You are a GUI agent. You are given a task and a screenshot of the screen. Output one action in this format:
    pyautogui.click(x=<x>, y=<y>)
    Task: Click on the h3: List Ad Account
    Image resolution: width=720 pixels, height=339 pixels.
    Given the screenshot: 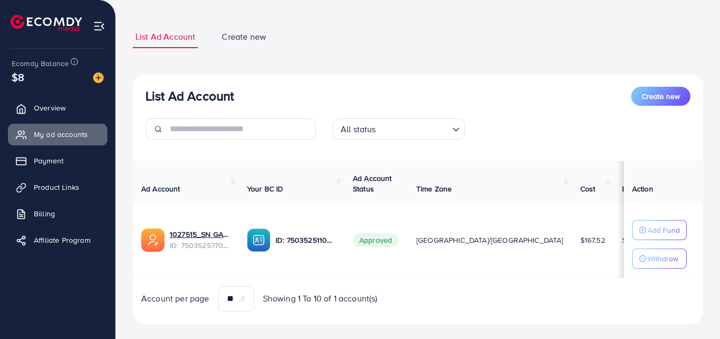 What is the action you would take?
    pyautogui.click(x=189, y=96)
    